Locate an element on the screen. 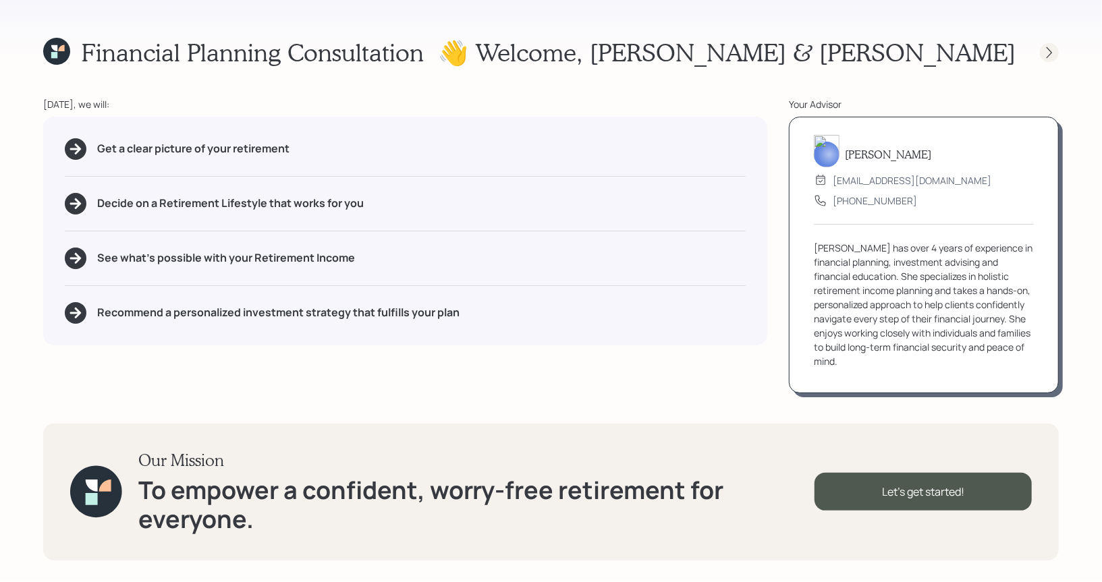  div: Your Advisor is located at coordinates (924, 104).